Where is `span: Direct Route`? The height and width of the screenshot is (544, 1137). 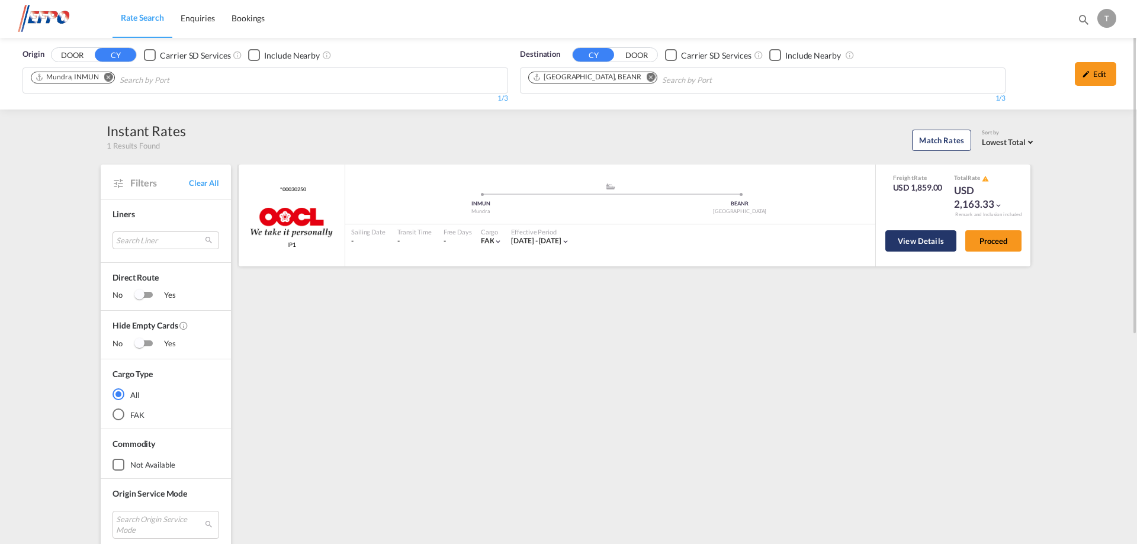
span: Direct Route is located at coordinates (166, 281).